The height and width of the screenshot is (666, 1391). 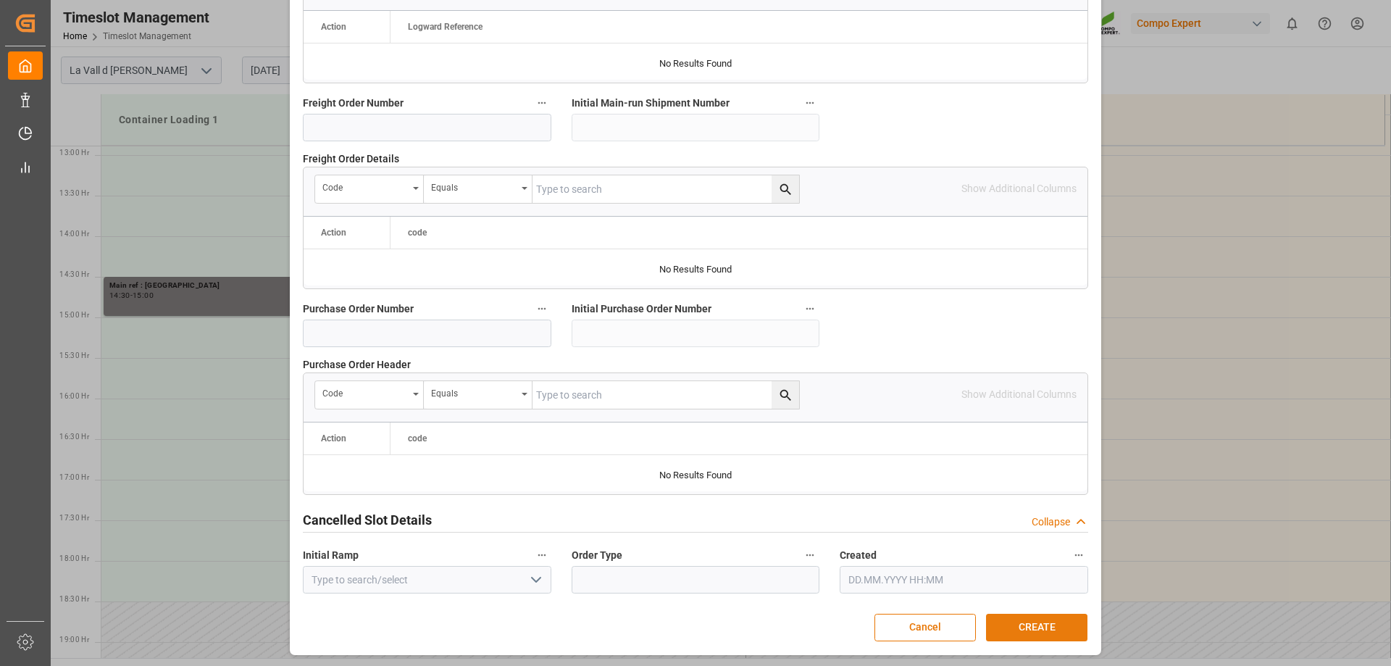 What do you see at coordinates (427, 580) in the screenshot?
I see `input: Type to search/select` at bounding box center [427, 580].